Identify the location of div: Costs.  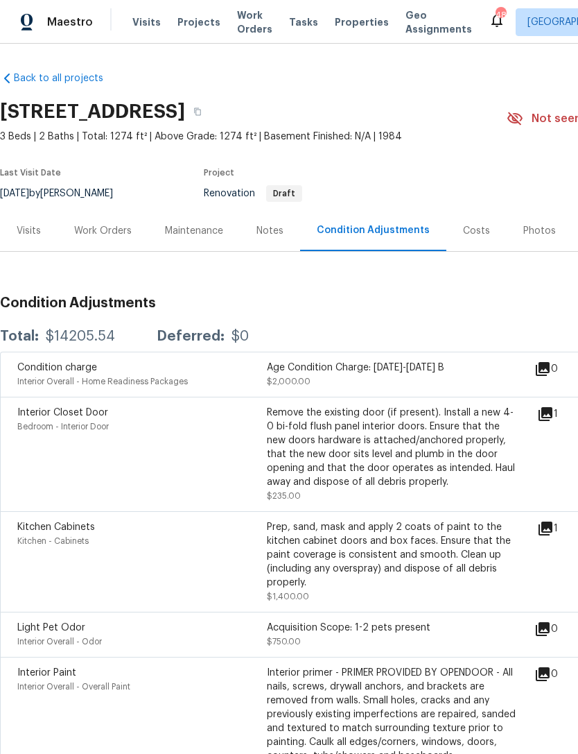
(476, 231).